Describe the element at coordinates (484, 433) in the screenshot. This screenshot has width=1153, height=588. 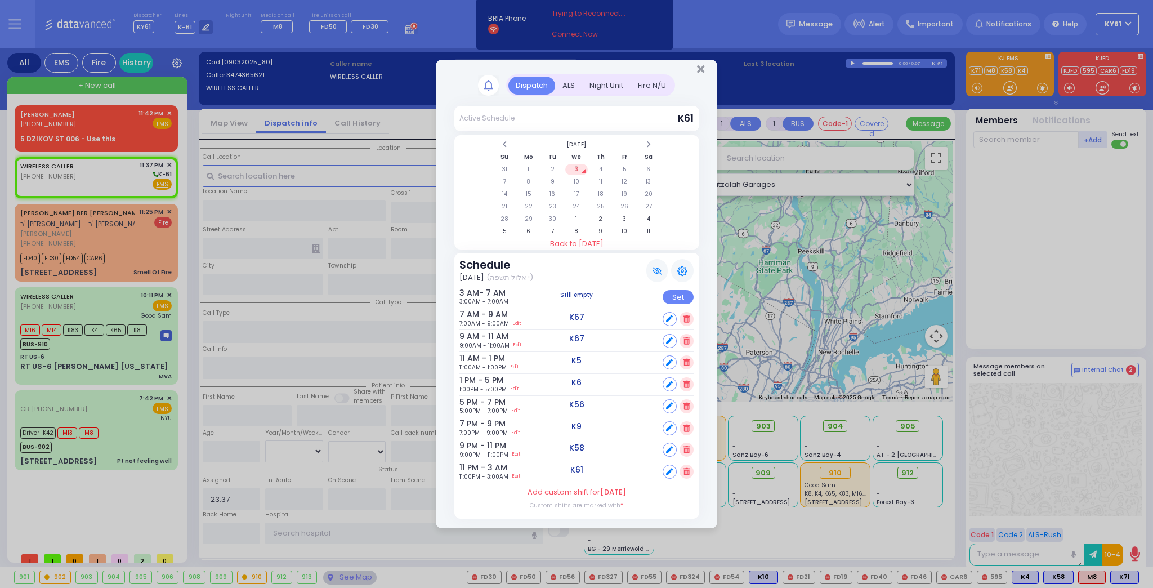
I see `span: 7:00PM - 9:00PM` at that location.